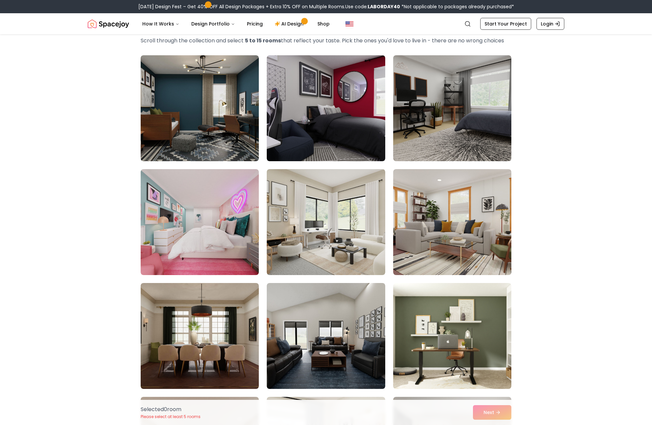 The width and height of the screenshot is (652, 425). What do you see at coordinates (550, 24) in the screenshot?
I see `a: Login` at bounding box center [550, 24].